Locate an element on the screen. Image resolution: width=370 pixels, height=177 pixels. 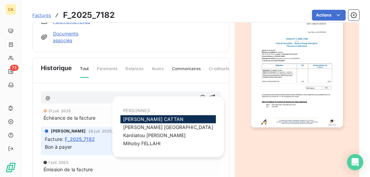
div: Open Intercom Messenger is located at coordinates (355, 162).